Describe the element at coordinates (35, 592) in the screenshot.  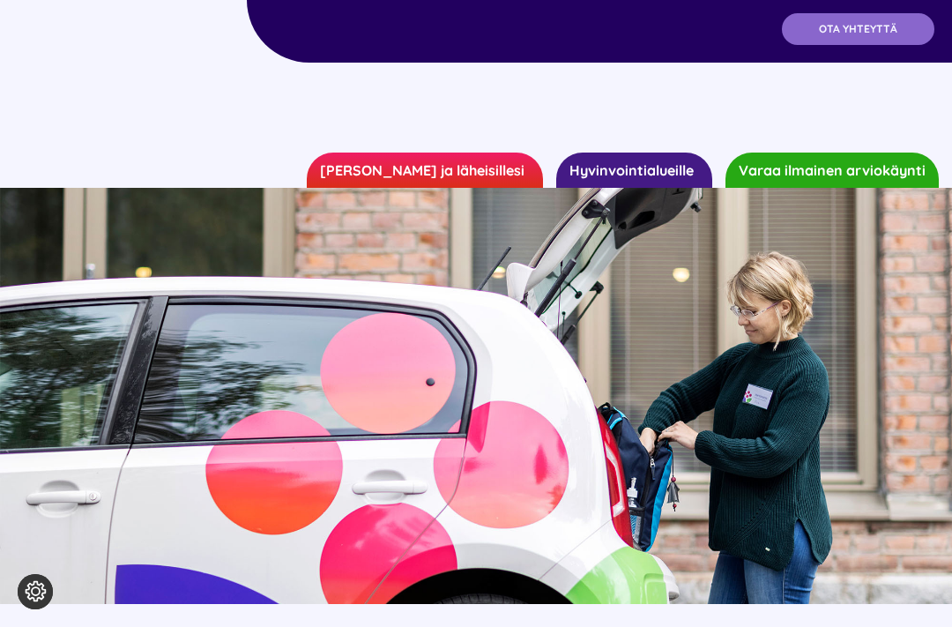
I see `button: Evästeasetukset` at that location.